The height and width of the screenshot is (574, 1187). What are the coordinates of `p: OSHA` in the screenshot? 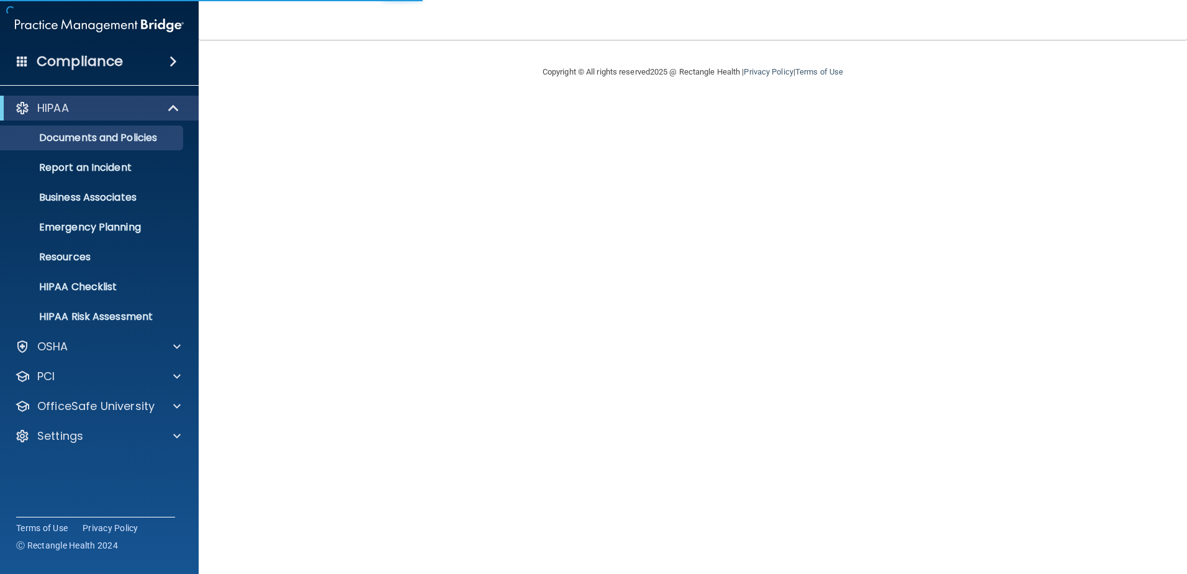 It's located at (53, 347).